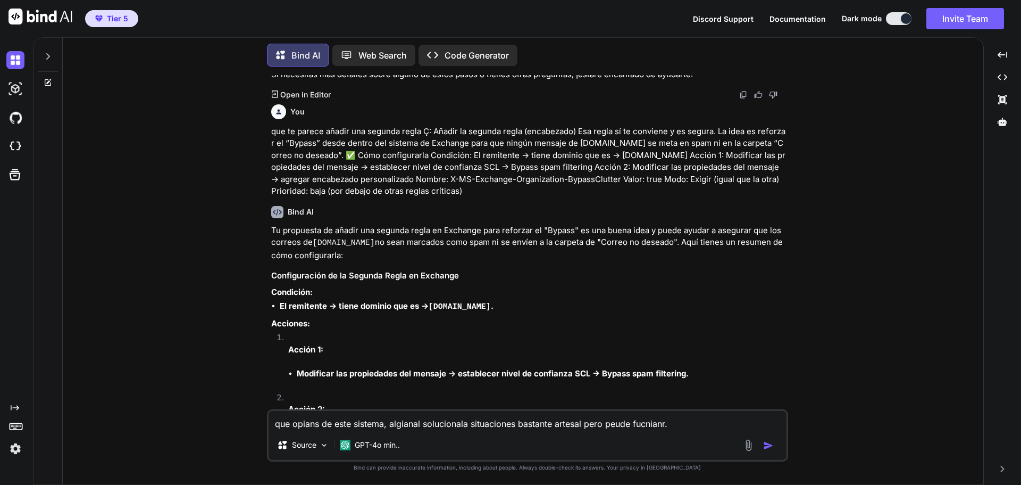  What do you see at coordinates (748, 445) in the screenshot?
I see `img: attachment` at bounding box center [748, 445].